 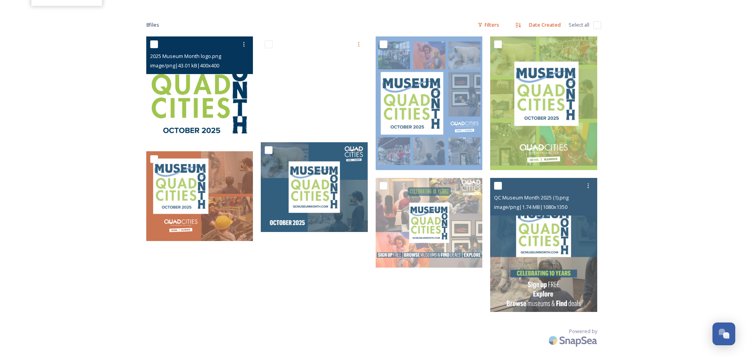 I want to click on img: QC Museum Month FB (1).png, so click(x=200, y=196).